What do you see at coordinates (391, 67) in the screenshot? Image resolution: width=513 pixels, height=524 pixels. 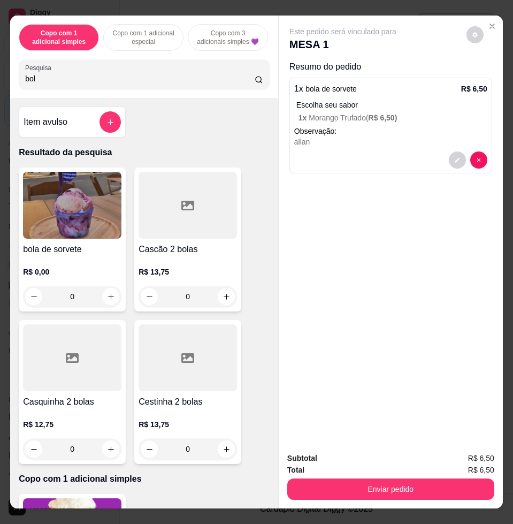 I see `p: Resumo do pedido` at bounding box center [391, 67].